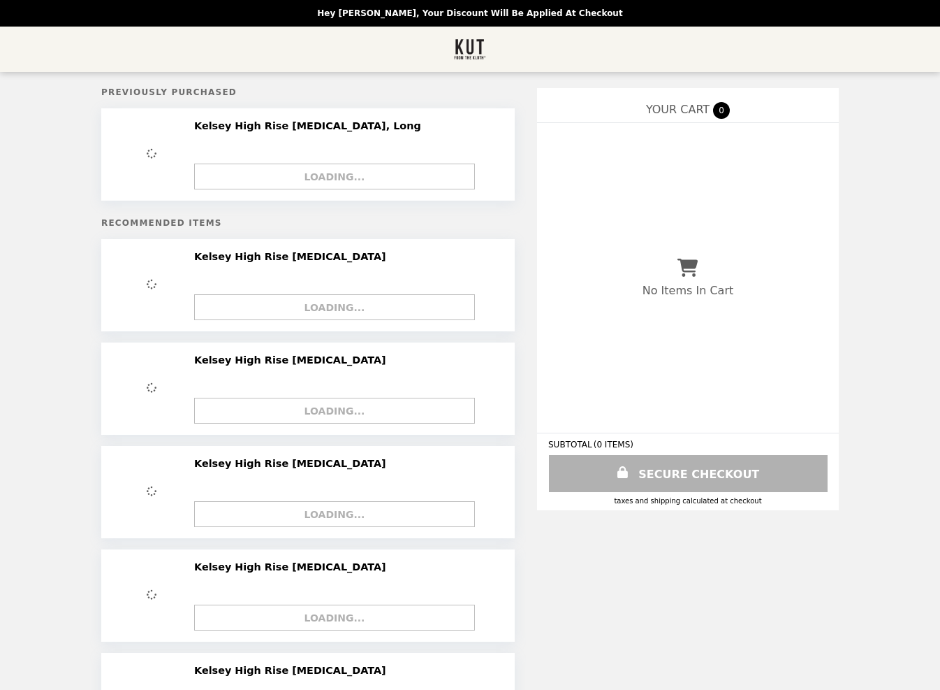 This screenshot has width=940, height=690. I want to click on span: YOUR CART, so click(678, 109).